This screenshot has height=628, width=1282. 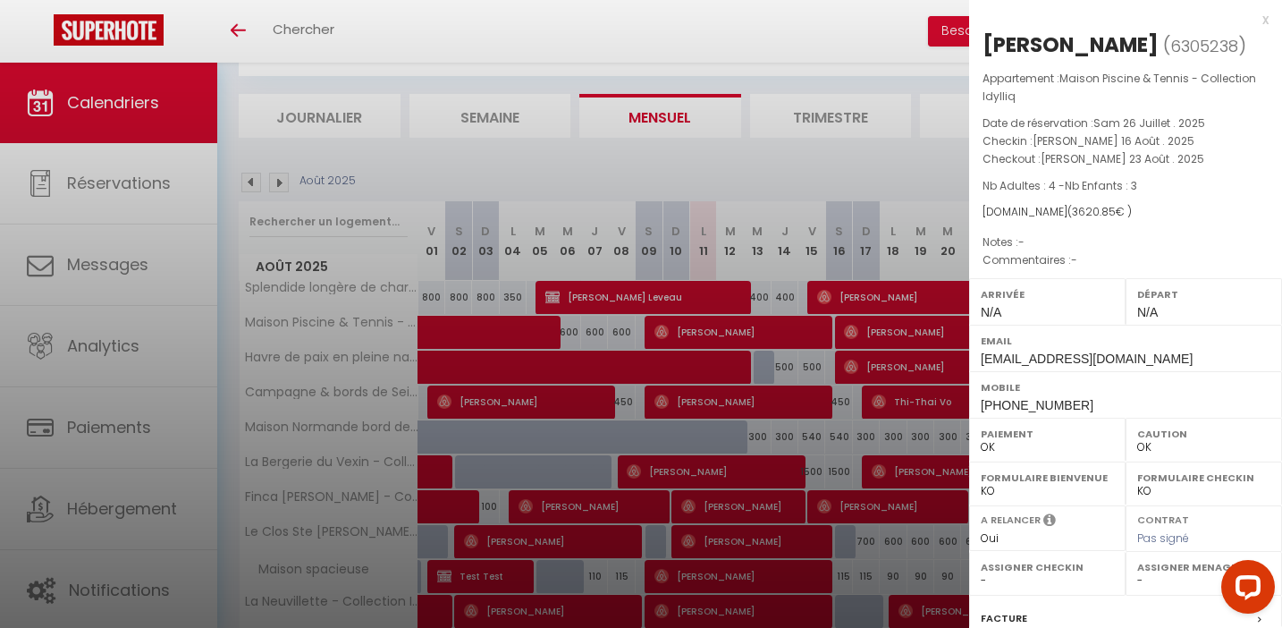 I want to click on label: Mobile, so click(x=1126, y=387).